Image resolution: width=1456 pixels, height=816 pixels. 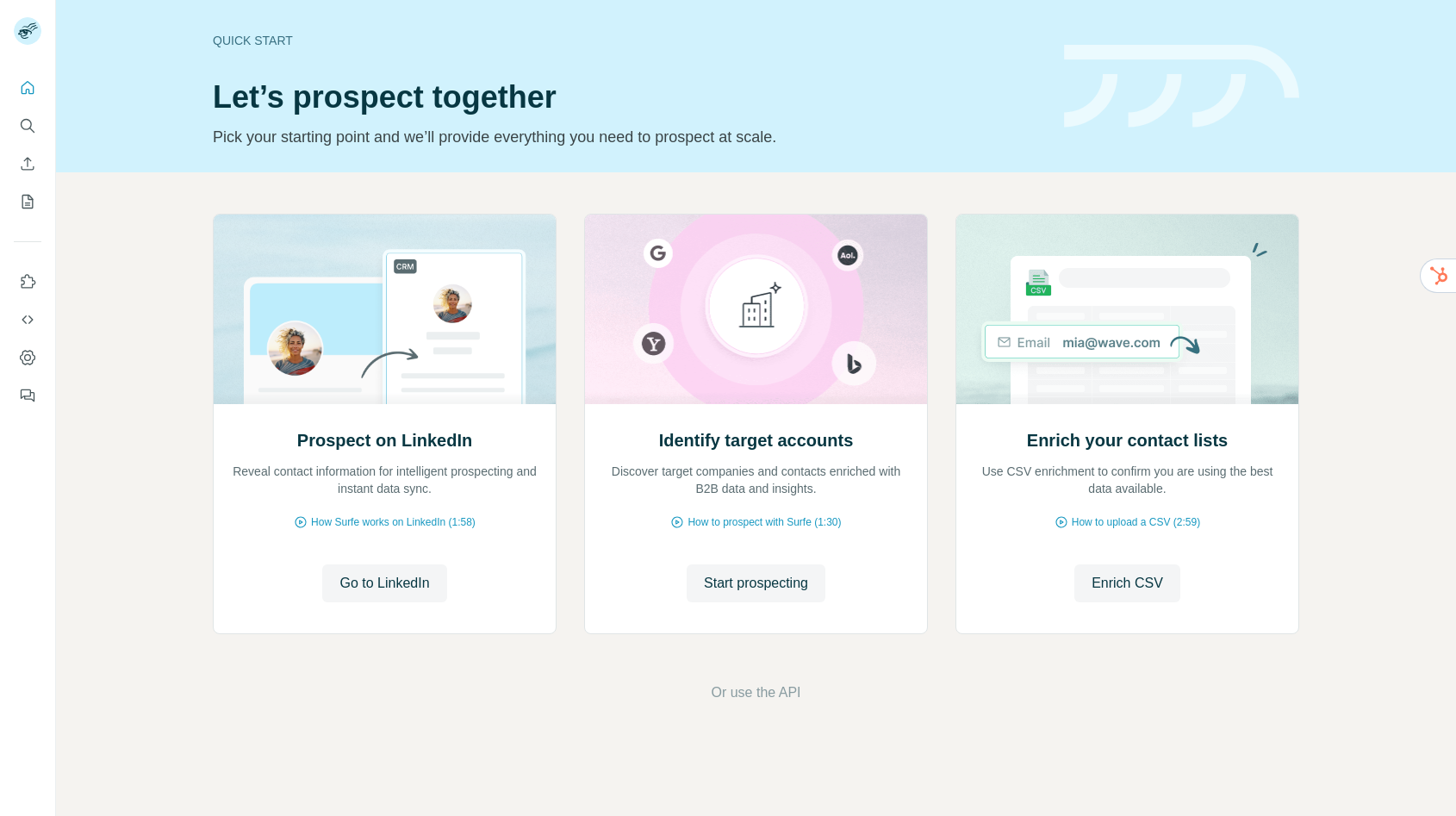 What do you see at coordinates (27, 88) in the screenshot?
I see `button: Quick start` at bounding box center [27, 88].